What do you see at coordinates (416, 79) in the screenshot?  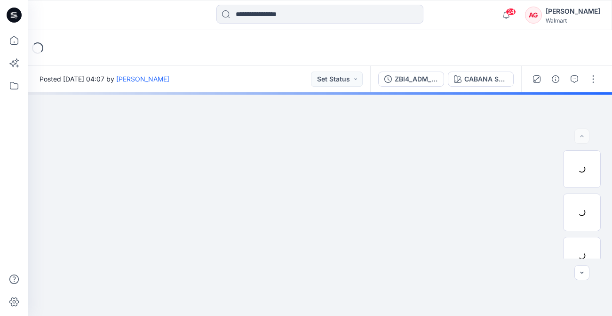 I see `div: ZBI4_ADM_Mens Windbreaker Jacket` at bounding box center [416, 79].